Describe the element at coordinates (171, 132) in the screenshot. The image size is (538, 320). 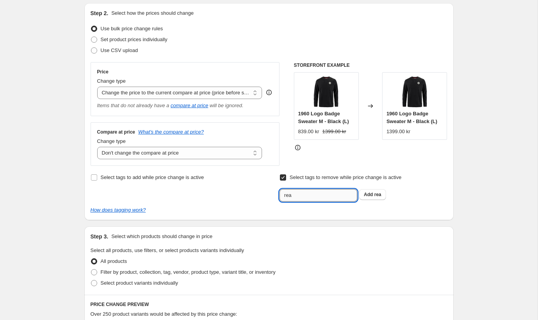
I see `i: What's the compare at price?` at that location.